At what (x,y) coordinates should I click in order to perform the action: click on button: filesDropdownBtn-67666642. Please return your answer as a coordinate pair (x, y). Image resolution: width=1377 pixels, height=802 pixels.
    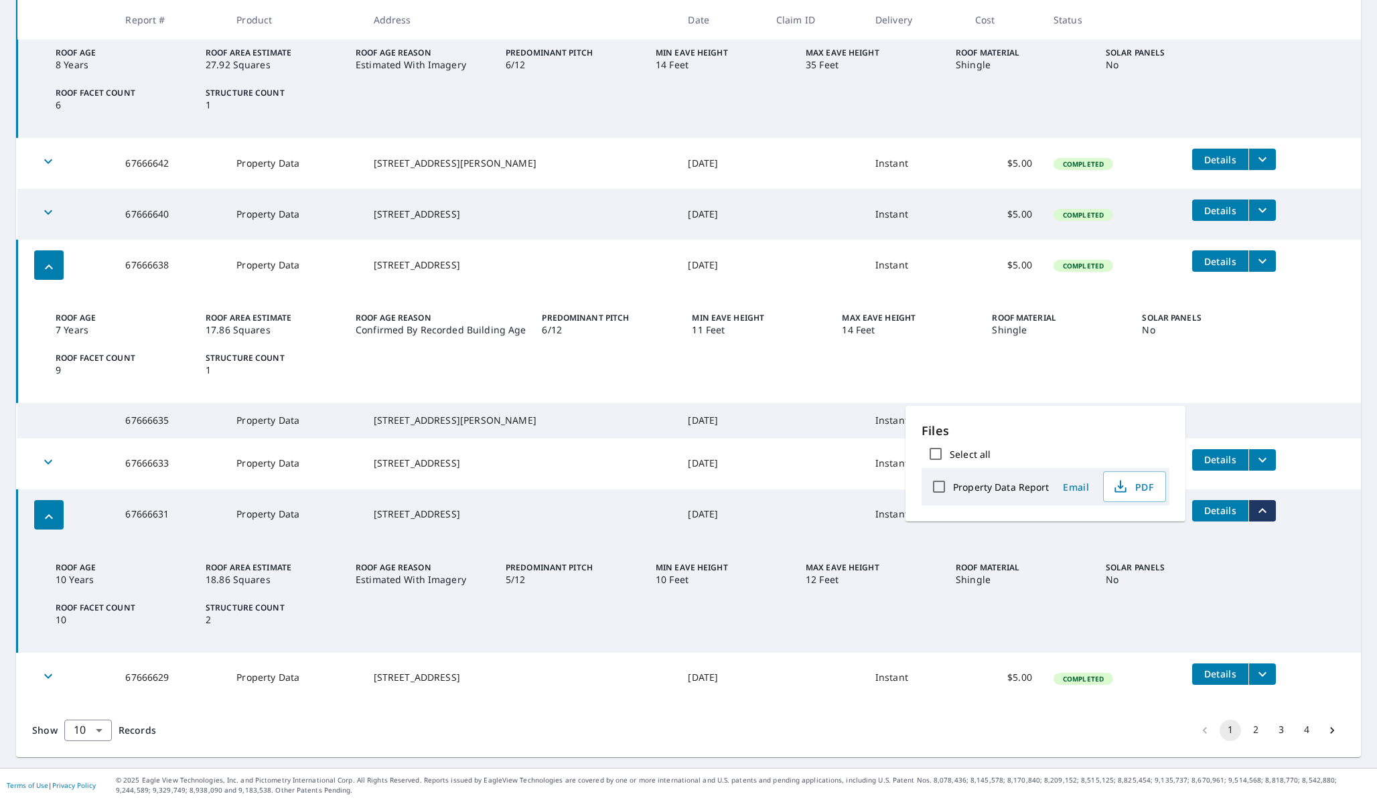
    Looking at the image, I should click on (1261, 159).